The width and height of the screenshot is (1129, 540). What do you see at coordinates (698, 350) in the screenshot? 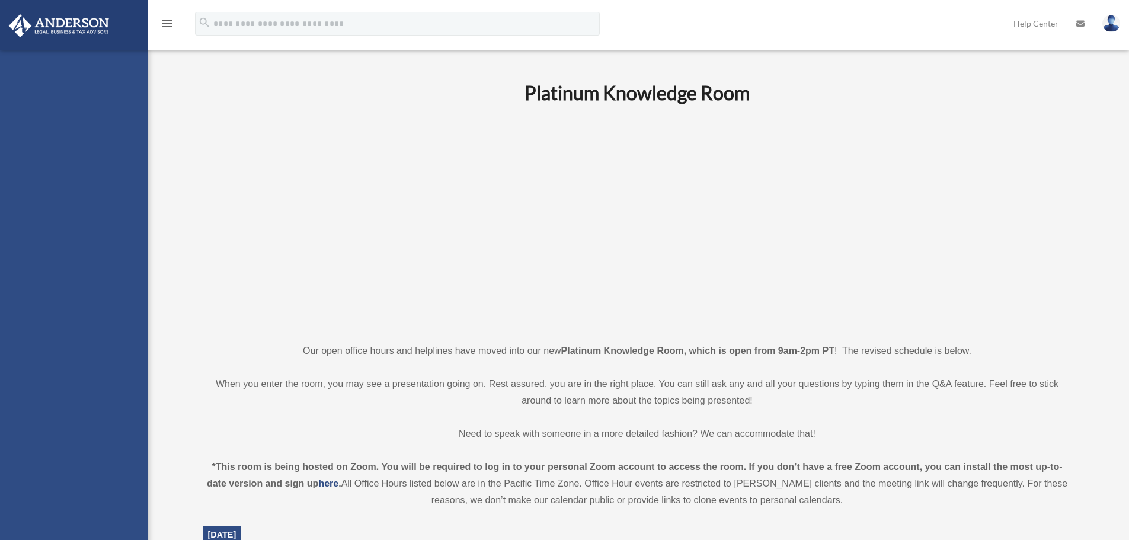
I see `strong: Platinum Knowledge Room, which is open from 9am-2pm PT` at bounding box center [698, 350].